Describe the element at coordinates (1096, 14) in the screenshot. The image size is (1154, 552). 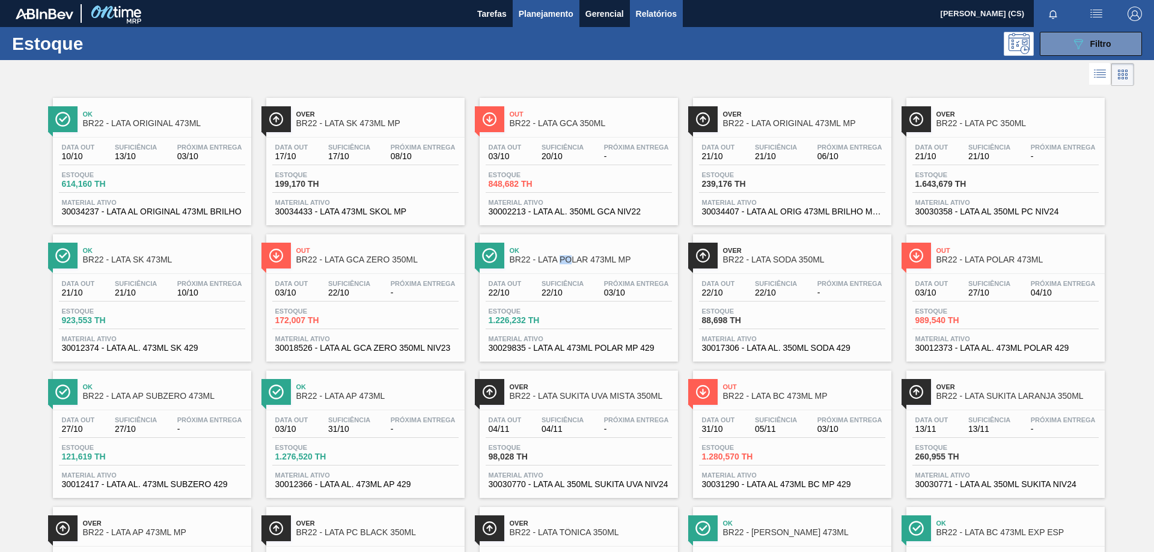
I see `img: userActions` at that location.